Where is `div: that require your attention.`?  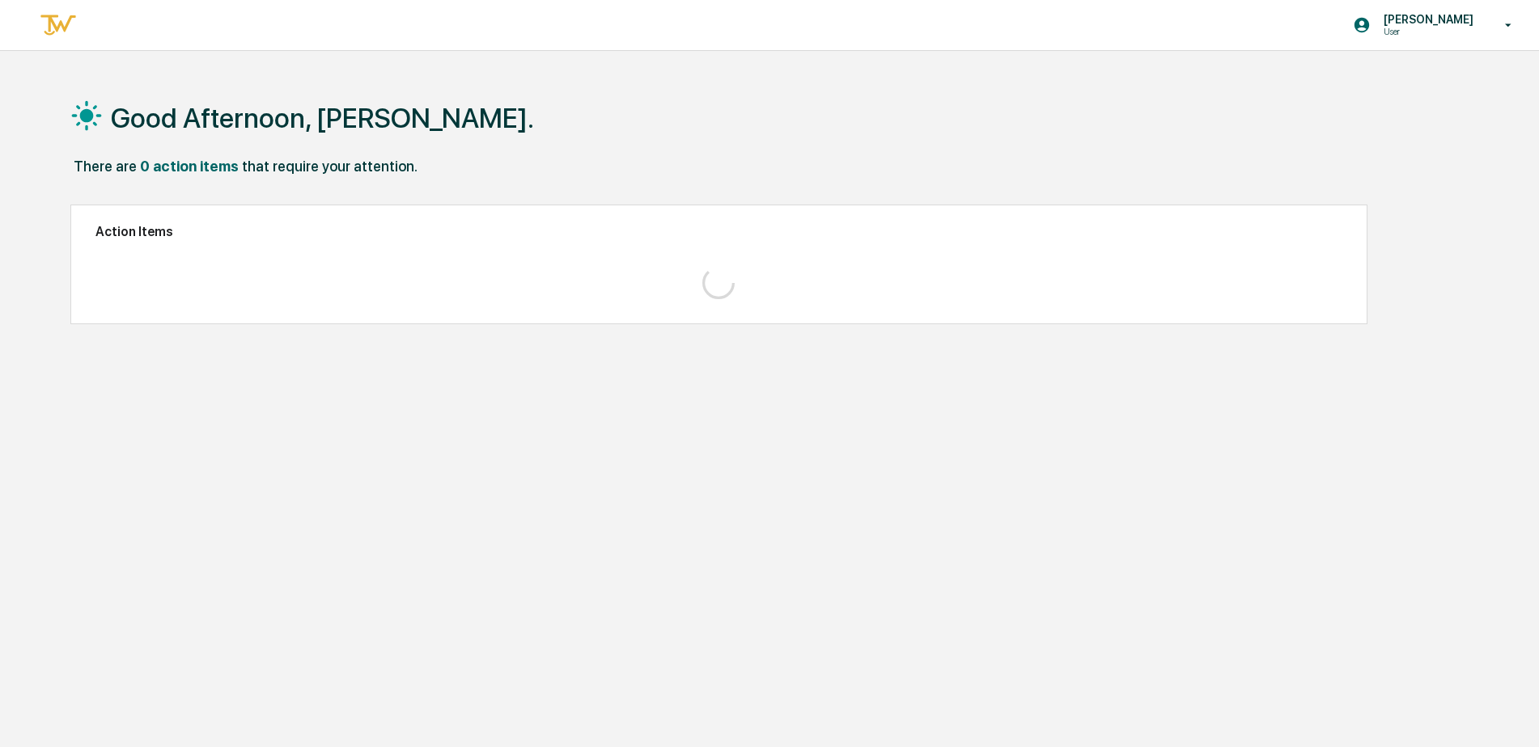
div: that require your attention. is located at coordinates (329, 166).